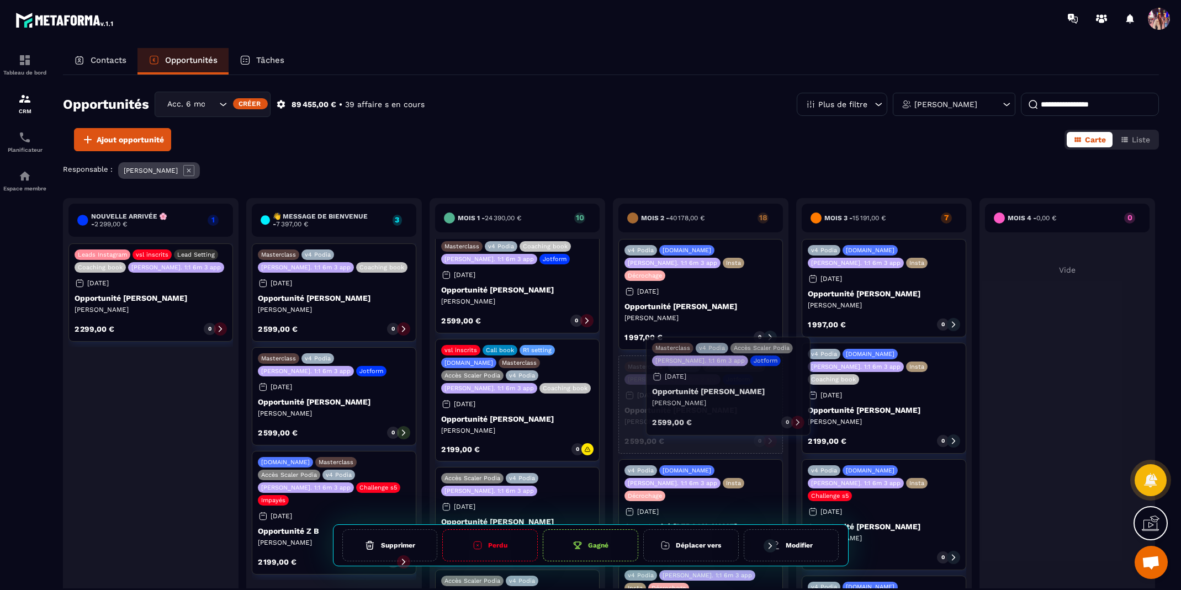 This screenshot has width=1181, height=590. Describe the element at coordinates (1151, 562) in the screenshot. I see `a: Ouvrir le chat` at that location.